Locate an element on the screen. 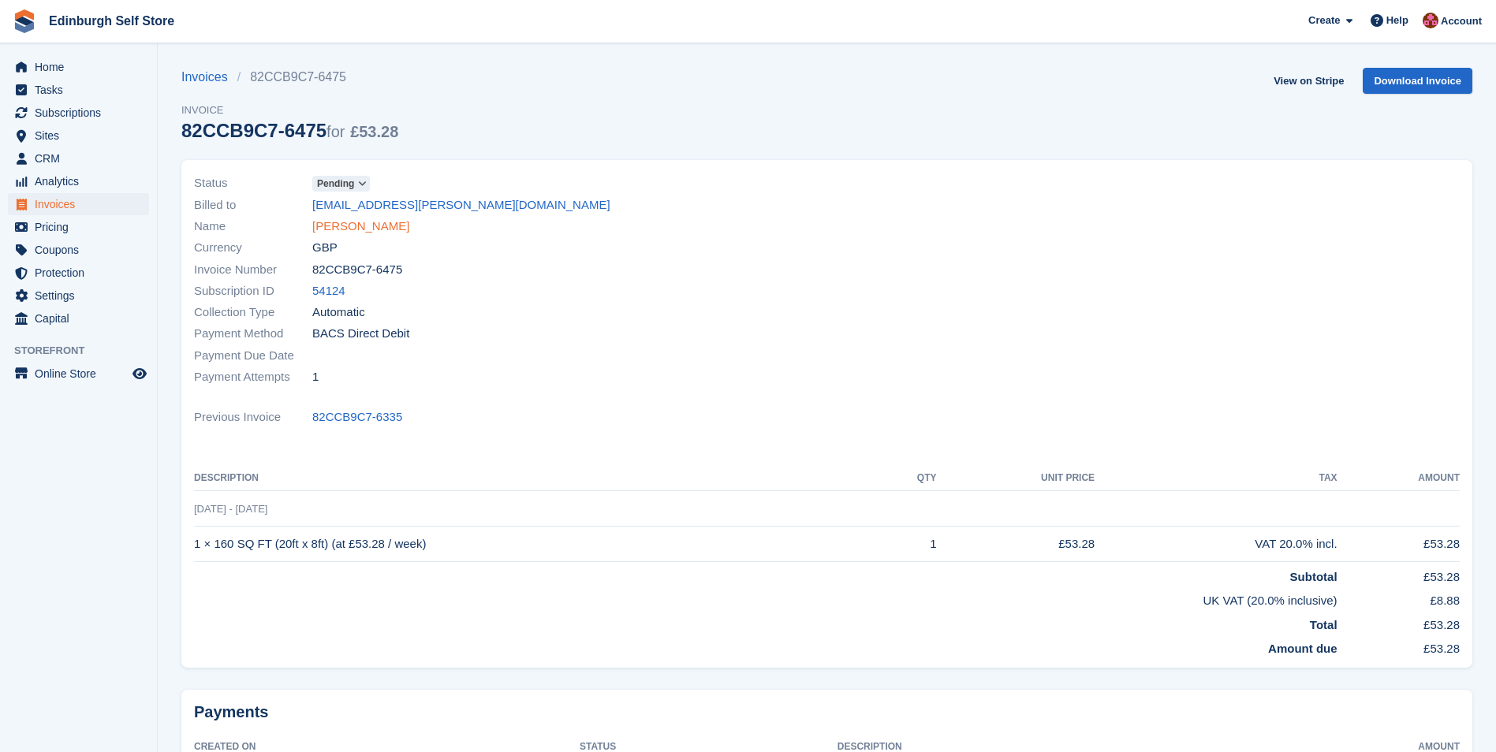 This screenshot has width=1496, height=752. span: CRM is located at coordinates (82, 158).